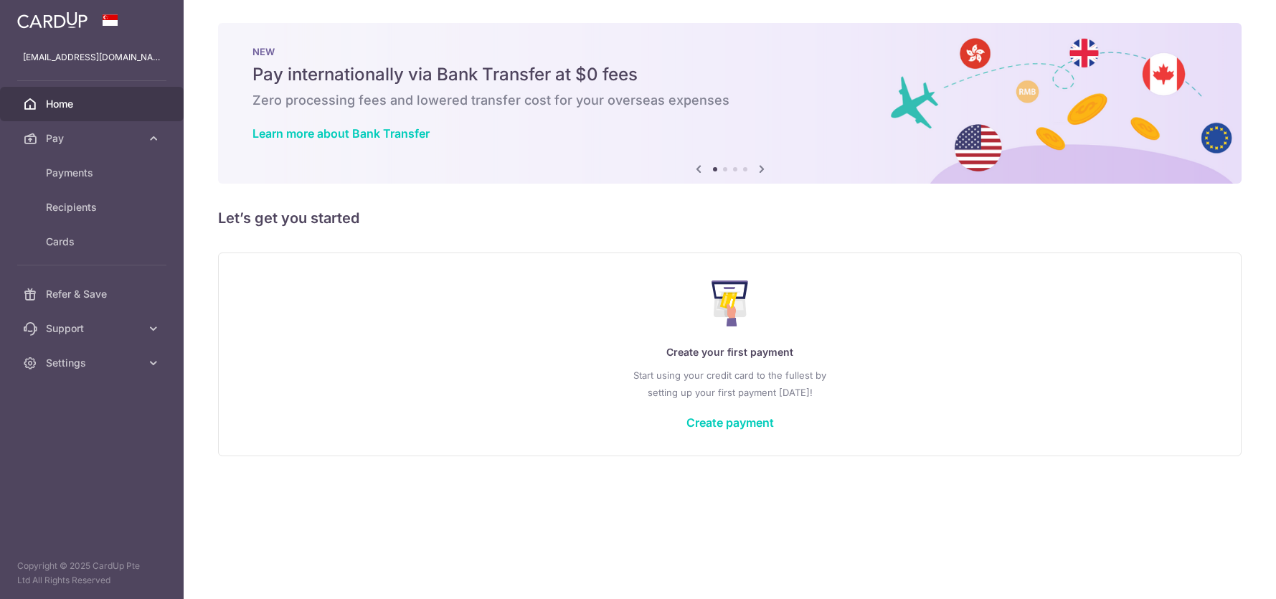 The width and height of the screenshot is (1276, 599). What do you see at coordinates (730, 103) in the screenshot?
I see `img: Bank transfer banner` at bounding box center [730, 103].